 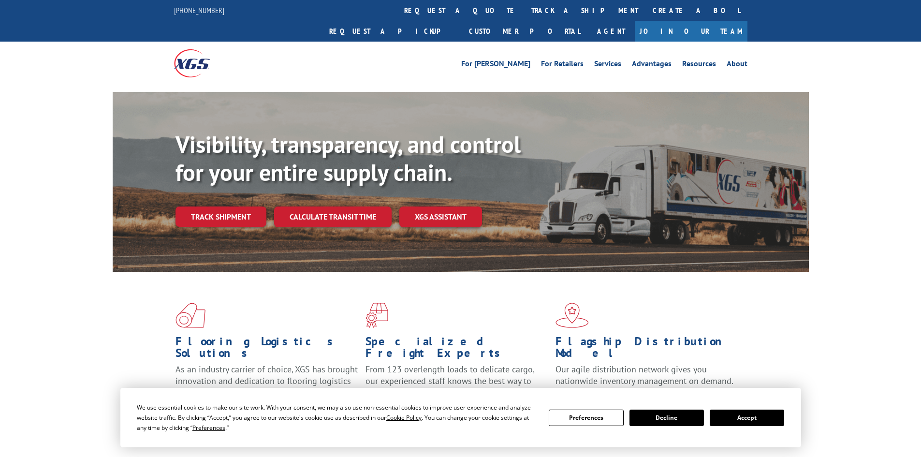 I want to click on a: About, so click(x=737, y=65).